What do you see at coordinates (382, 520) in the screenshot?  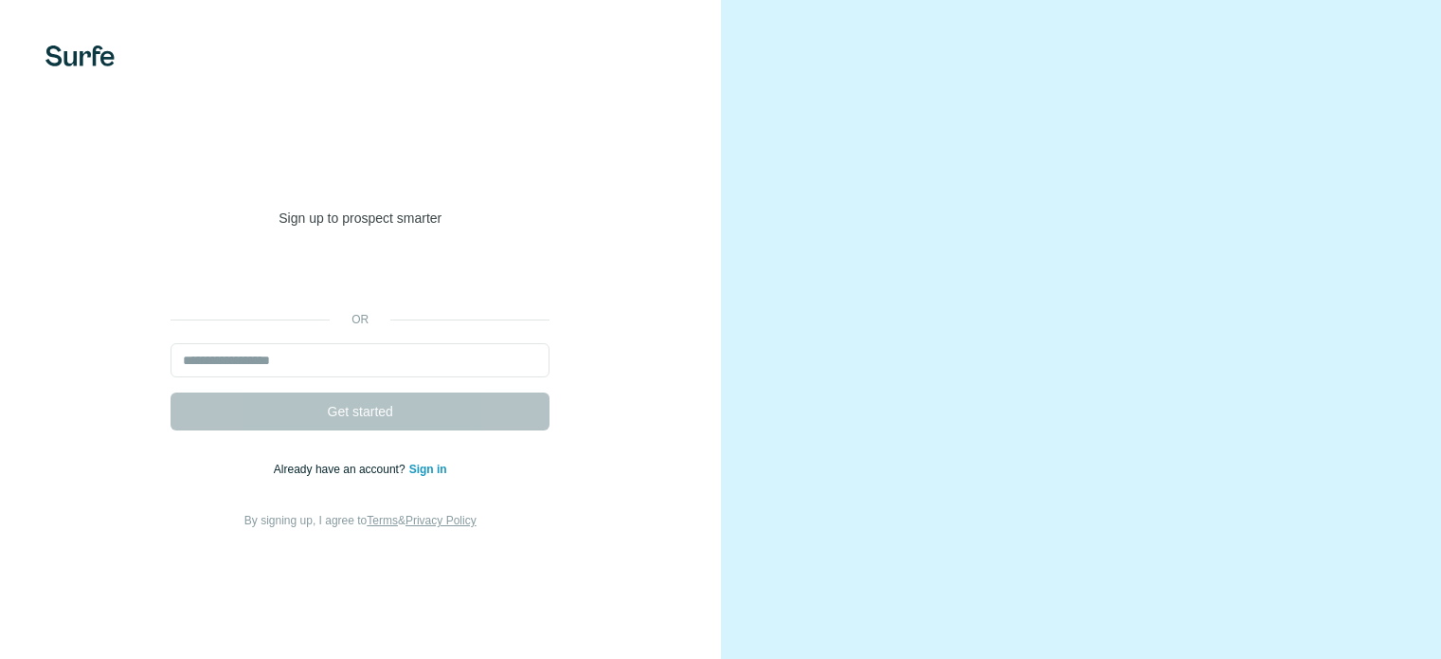 I see `a: Terms` at bounding box center [382, 520].